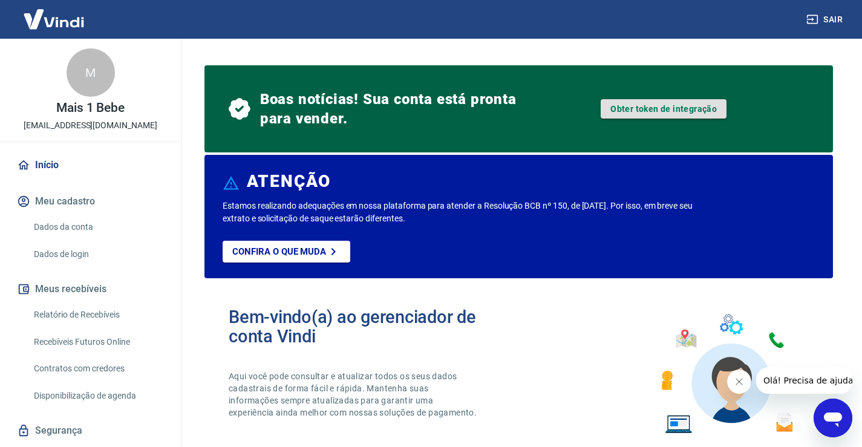  I want to click on button: Meus recebíveis, so click(90, 289).